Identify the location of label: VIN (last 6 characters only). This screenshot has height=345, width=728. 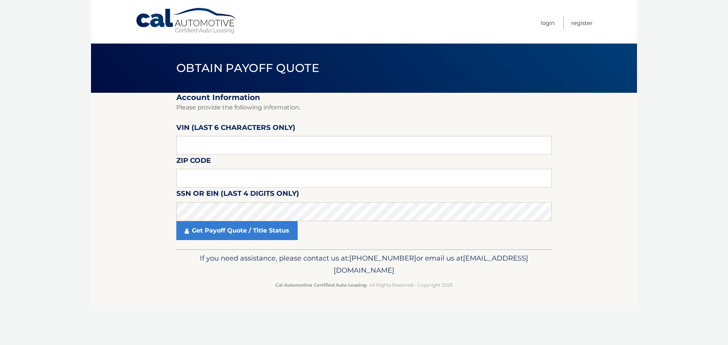
(236, 129).